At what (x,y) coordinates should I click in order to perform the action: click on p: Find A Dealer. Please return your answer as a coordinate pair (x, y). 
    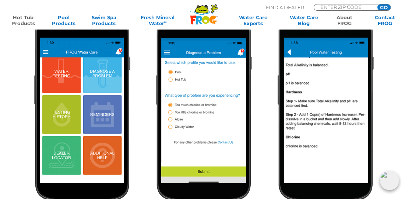
    Looking at the image, I should click on (285, 7).